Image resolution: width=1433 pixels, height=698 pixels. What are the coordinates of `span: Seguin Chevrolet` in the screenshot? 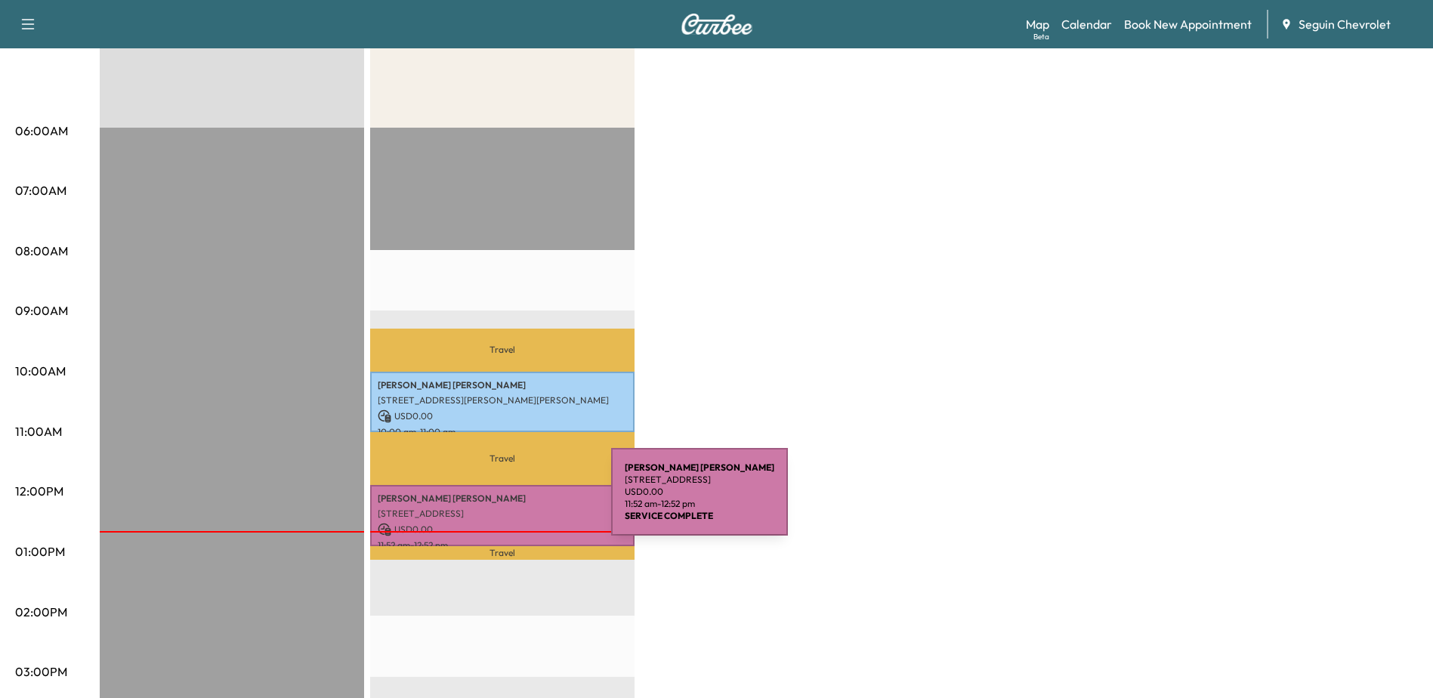 It's located at (1344, 24).